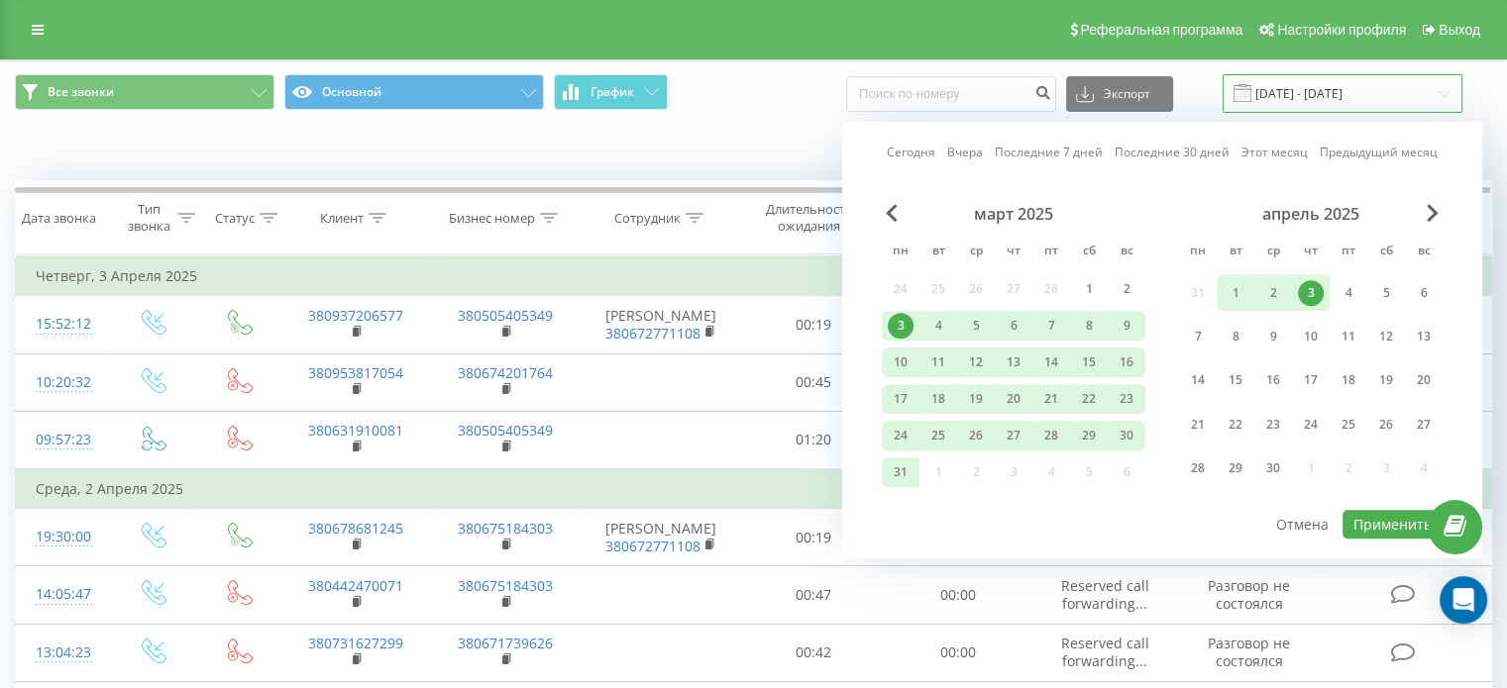 This screenshot has height=688, width=1507. I want to click on div: 13:04:23, so click(61, 653).